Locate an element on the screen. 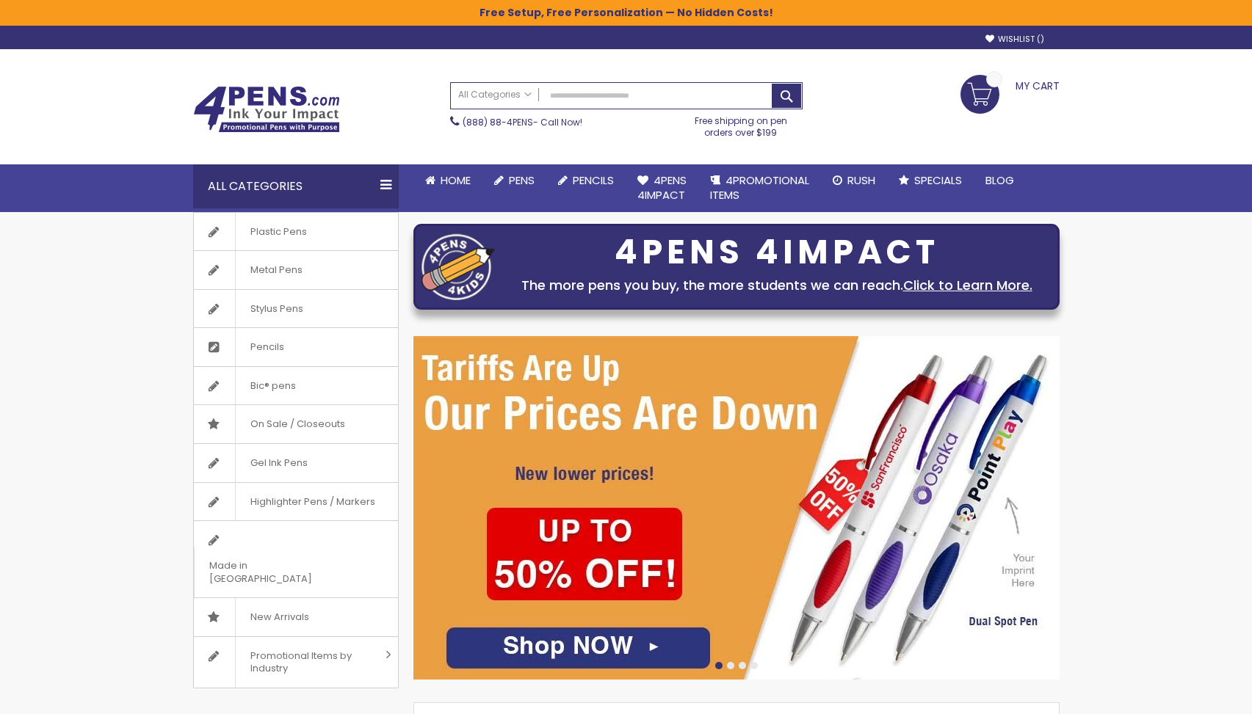 The image size is (1252, 714). span: Metal Pens is located at coordinates (276, 270).